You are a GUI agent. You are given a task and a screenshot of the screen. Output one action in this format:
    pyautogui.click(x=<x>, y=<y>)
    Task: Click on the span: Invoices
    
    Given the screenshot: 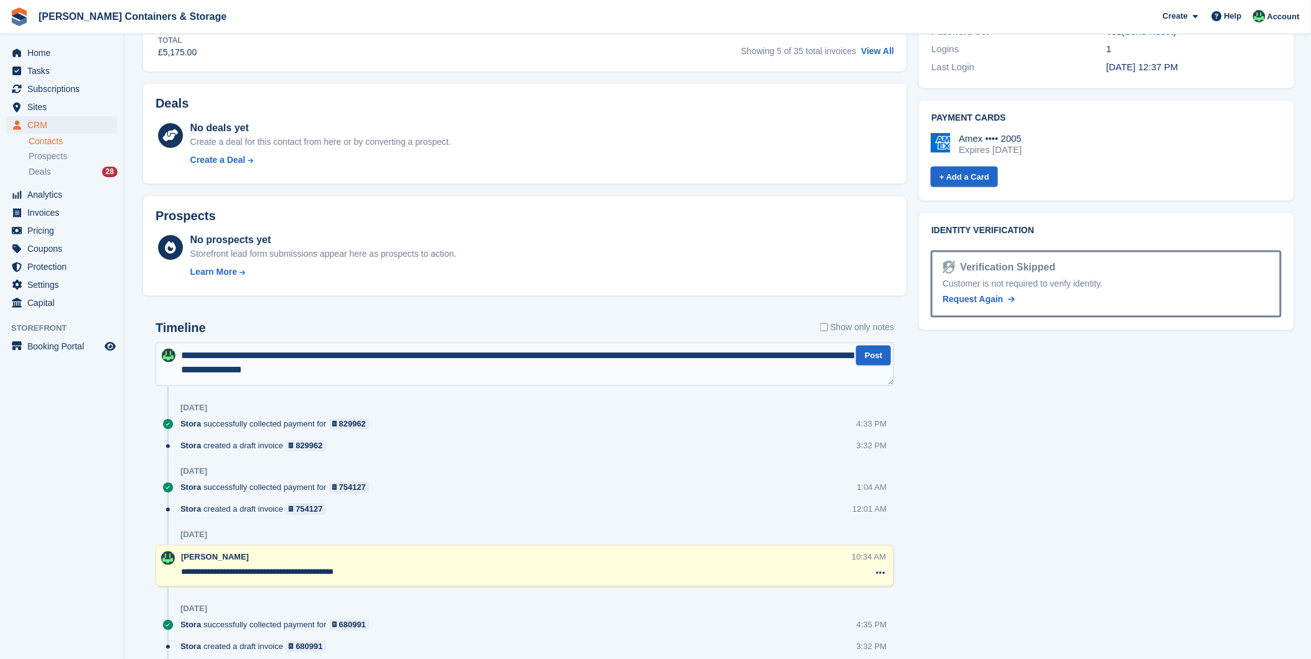 What is the action you would take?
    pyautogui.click(x=65, y=213)
    